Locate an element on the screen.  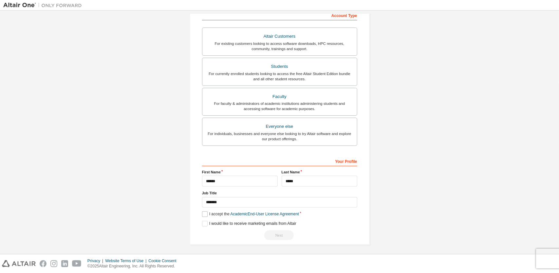
img: Altair One is located at coordinates (44, 5).